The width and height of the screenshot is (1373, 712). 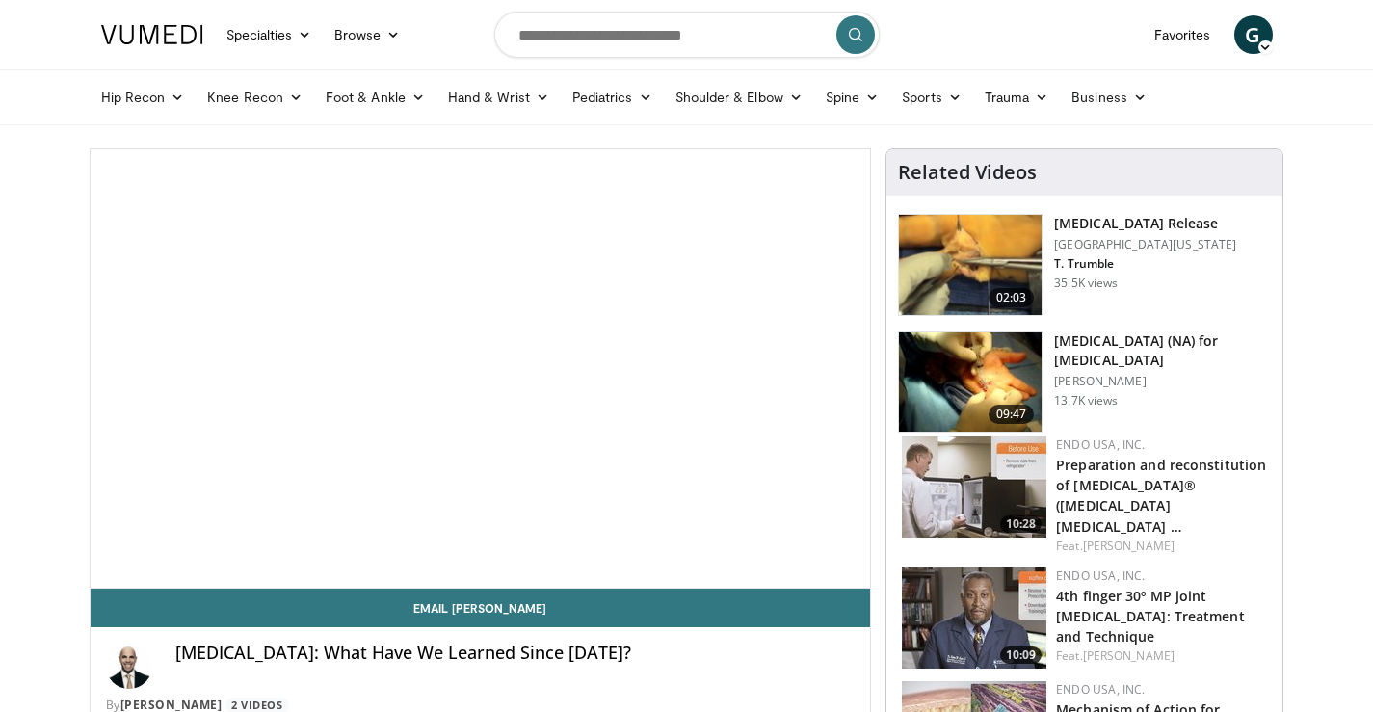 I want to click on a: Spine, so click(x=852, y=97).